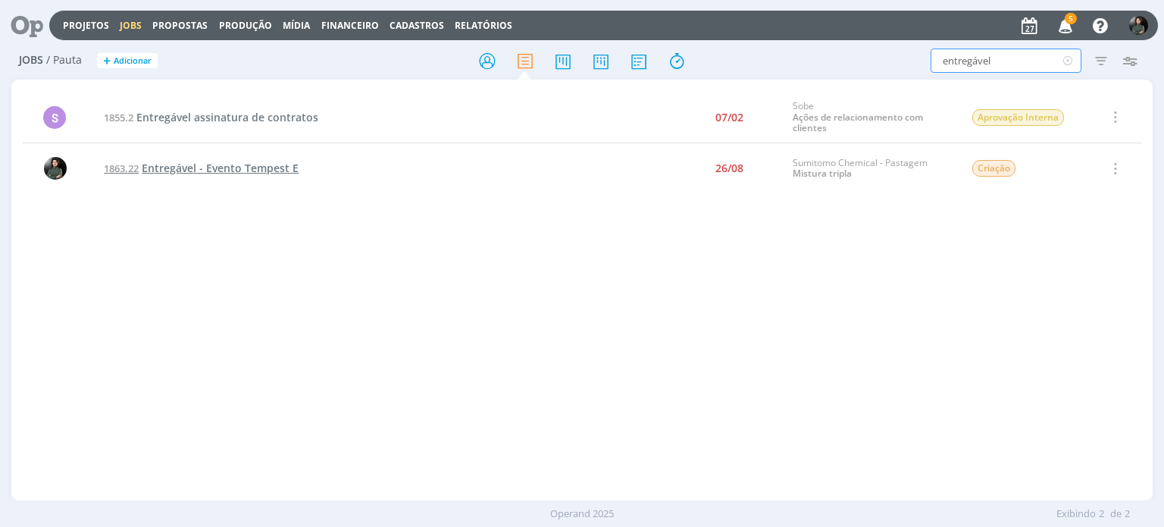 Image resolution: width=1164 pixels, height=527 pixels. What do you see at coordinates (729, 117) in the screenshot?
I see `div: 07/02` at bounding box center [729, 117].